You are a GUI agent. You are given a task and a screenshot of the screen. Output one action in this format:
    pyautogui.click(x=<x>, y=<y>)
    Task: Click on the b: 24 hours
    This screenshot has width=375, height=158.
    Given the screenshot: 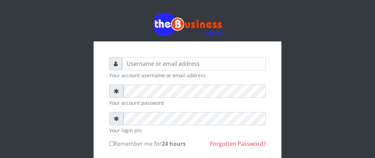 What is the action you would take?
    pyautogui.click(x=174, y=144)
    